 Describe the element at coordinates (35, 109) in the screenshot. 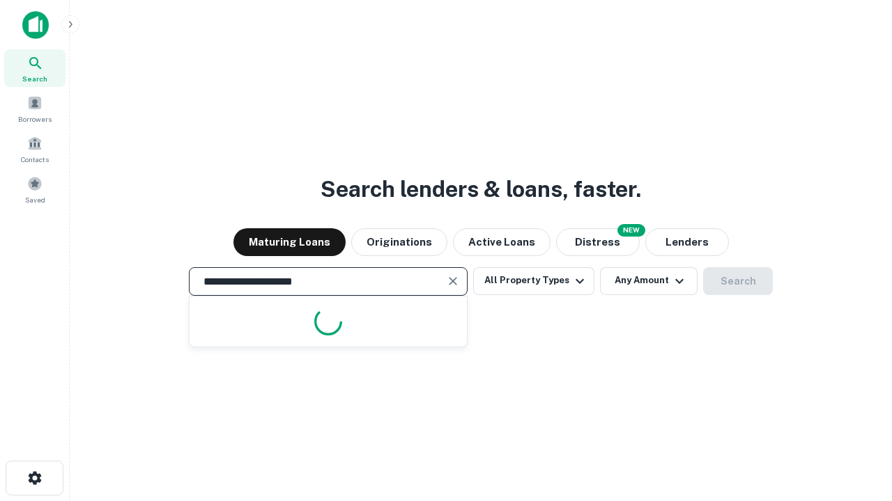

I see `div: Borrowers` at that location.